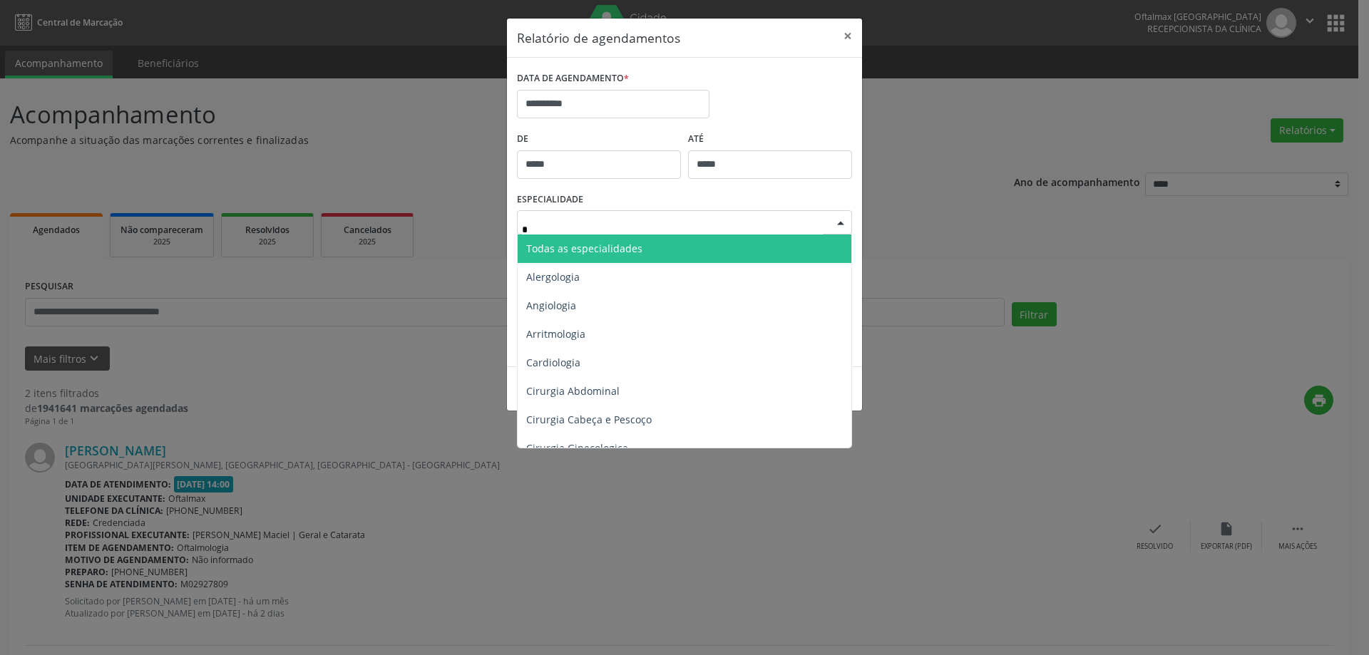  Describe the element at coordinates (553, 362) in the screenshot. I see `span: Cardiologia` at that location.